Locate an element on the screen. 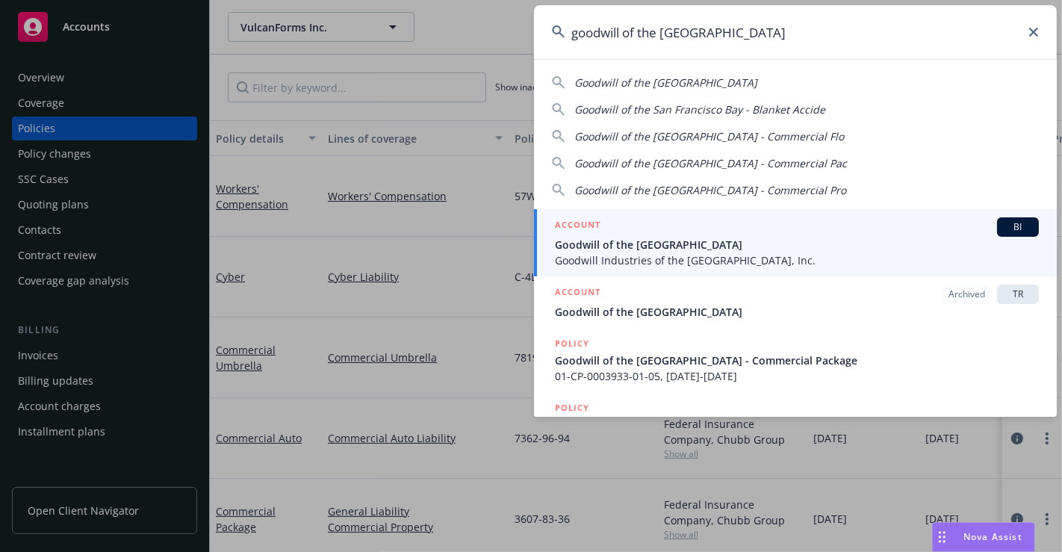 The width and height of the screenshot is (1062, 552). span: Nova Assist is located at coordinates (993, 536).